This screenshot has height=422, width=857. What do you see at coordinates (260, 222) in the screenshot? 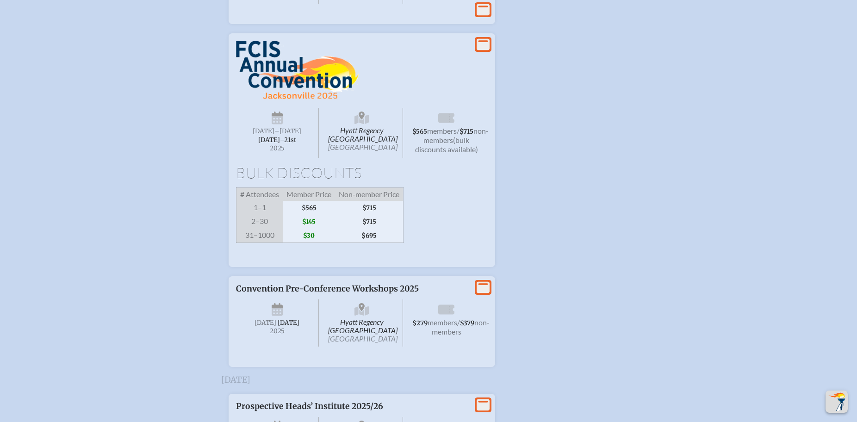
I see `span: 2–30` at bounding box center [260, 222].